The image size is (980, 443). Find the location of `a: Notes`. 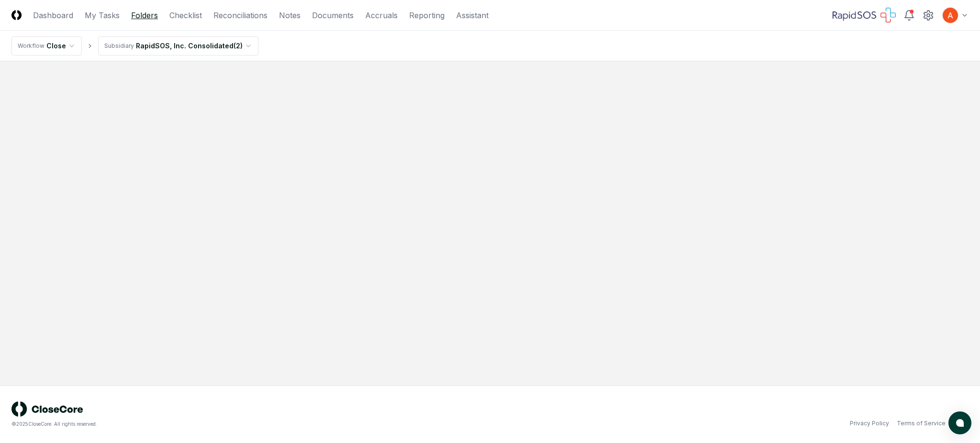

a: Notes is located at coordinates (289, 15).